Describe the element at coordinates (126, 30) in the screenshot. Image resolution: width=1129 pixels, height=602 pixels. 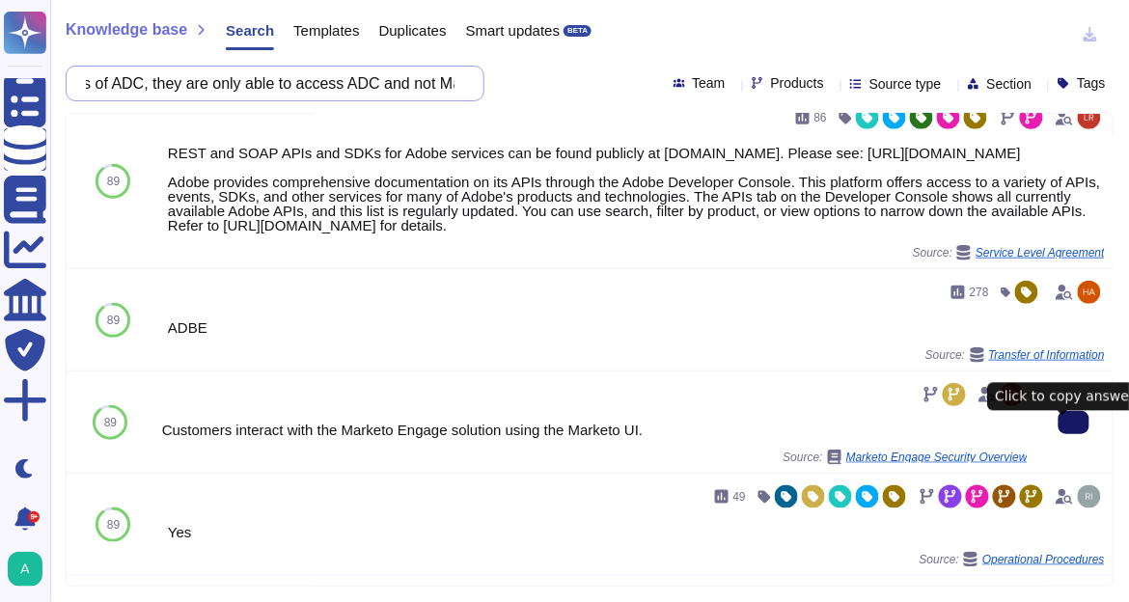
I see `span: Knowledge base` at that location.